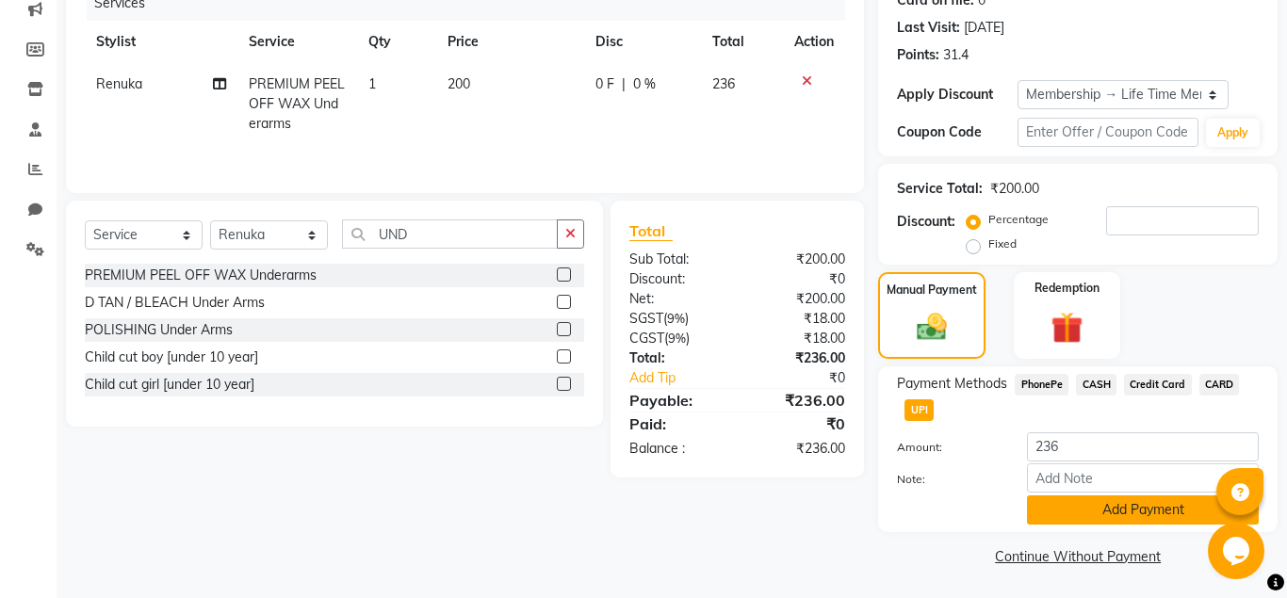 The width and height of the screenshot is (1287, 598). I want to click on div: 31.4, so click(955, 55).